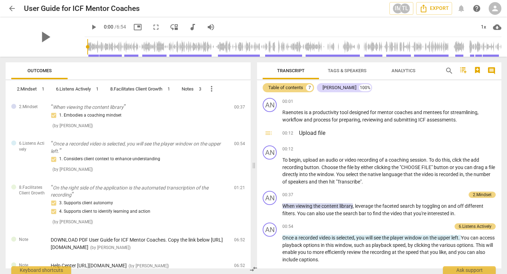  I want to click on span: compare_arrows, so click(253, 269).